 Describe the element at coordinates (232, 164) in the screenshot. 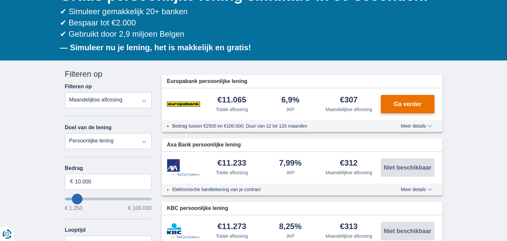

I see `div: €11.233` at that location.